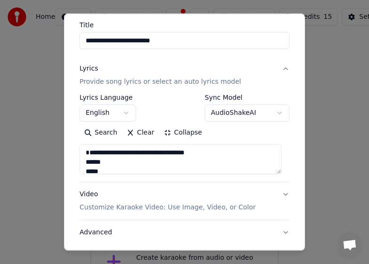 This screenshot has height=264, width=369. I want to click on p: Customize Karaoke Video: Use Image, Video, or Color, so click(168, 208).